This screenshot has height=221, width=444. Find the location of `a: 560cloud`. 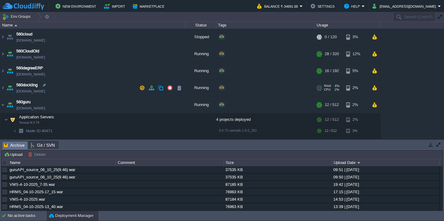

a: 560cloud is located at coordinates (24, 34).